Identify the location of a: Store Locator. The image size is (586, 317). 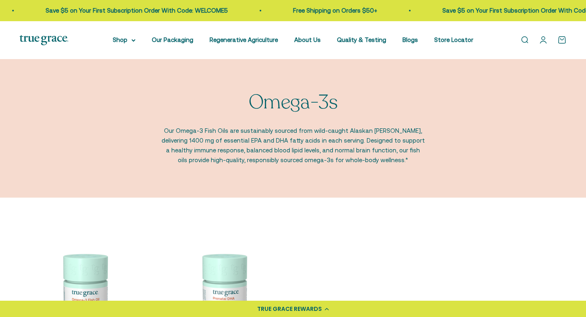
(454, 39).